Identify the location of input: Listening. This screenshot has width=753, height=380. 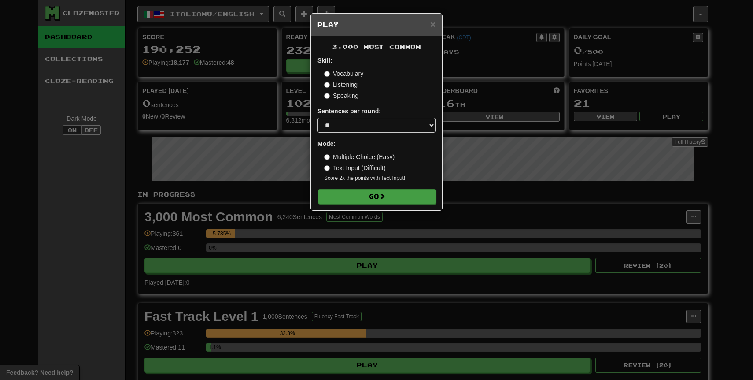
(327, 85).